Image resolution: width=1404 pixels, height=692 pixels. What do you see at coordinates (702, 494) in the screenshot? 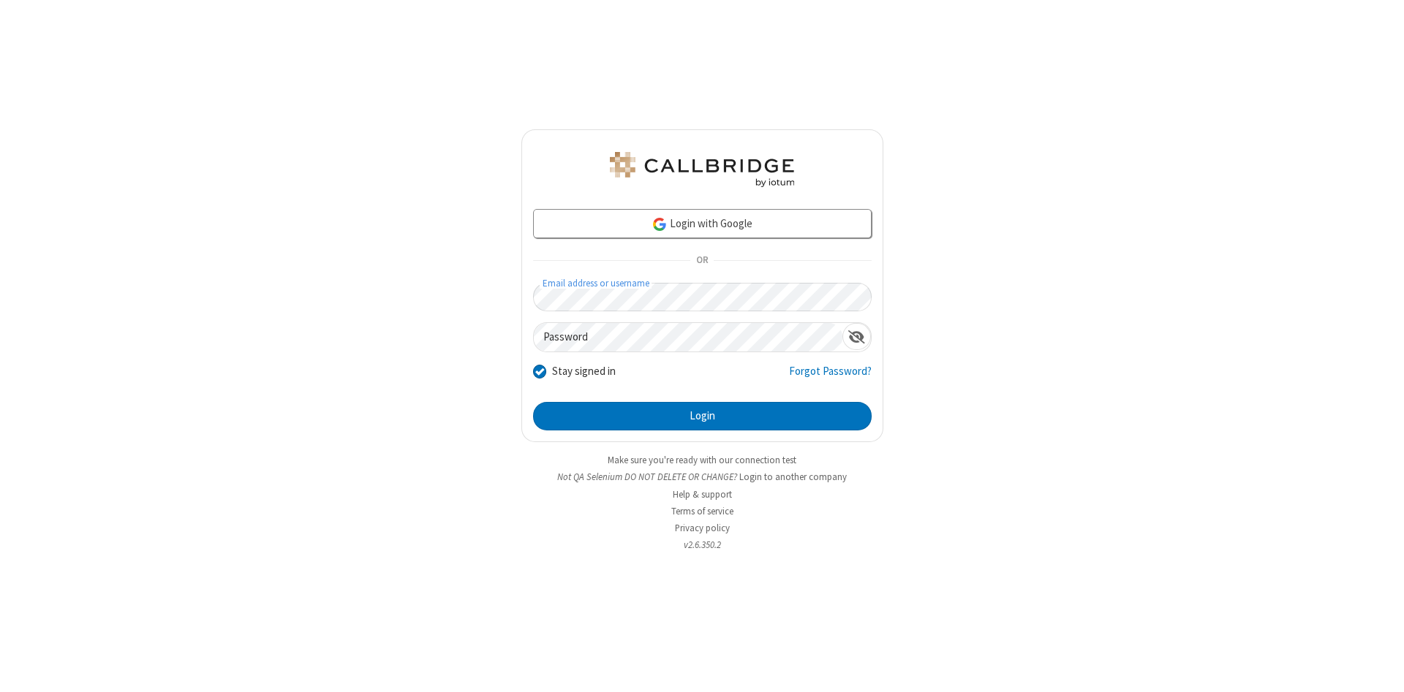
I see `a: Help & support` at bounding box center [702, 494].